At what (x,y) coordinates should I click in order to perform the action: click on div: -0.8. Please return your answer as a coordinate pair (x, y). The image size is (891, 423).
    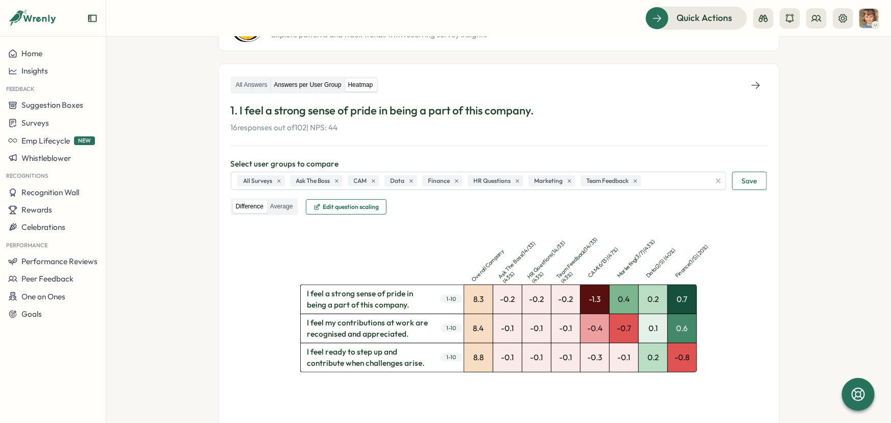
    Looking at the image, I should click on (682, 357).